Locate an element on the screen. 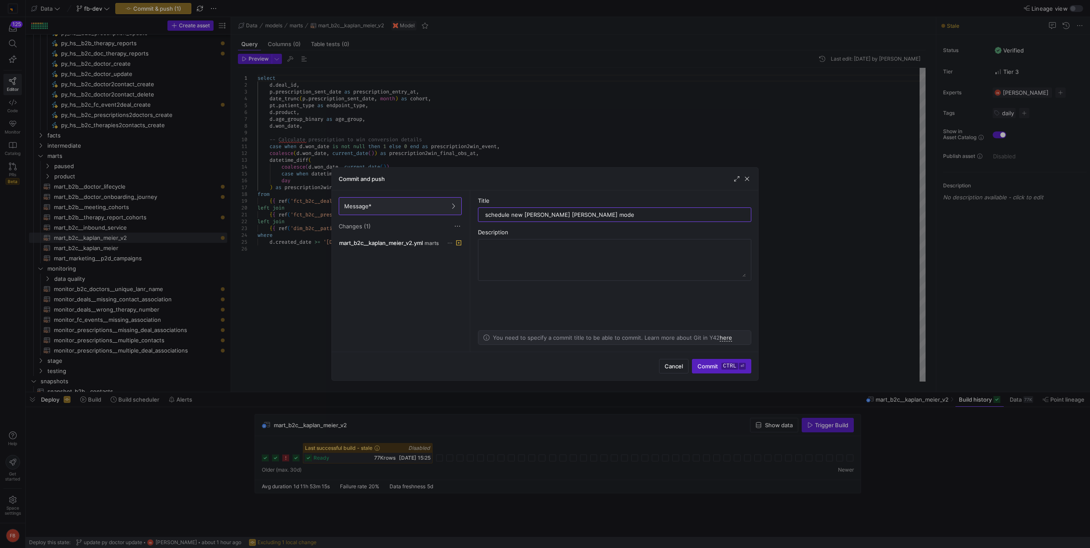 The width and height of the screenshot is (1090, 548). button: Commitctrl⏎ is located at coordinates (721, 366).